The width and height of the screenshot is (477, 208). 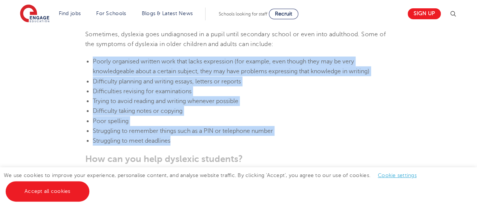 I want to click on span: Poorly organised written work that lacks expression (for example, even though they may be very kn..., so click(x=231, y=66).